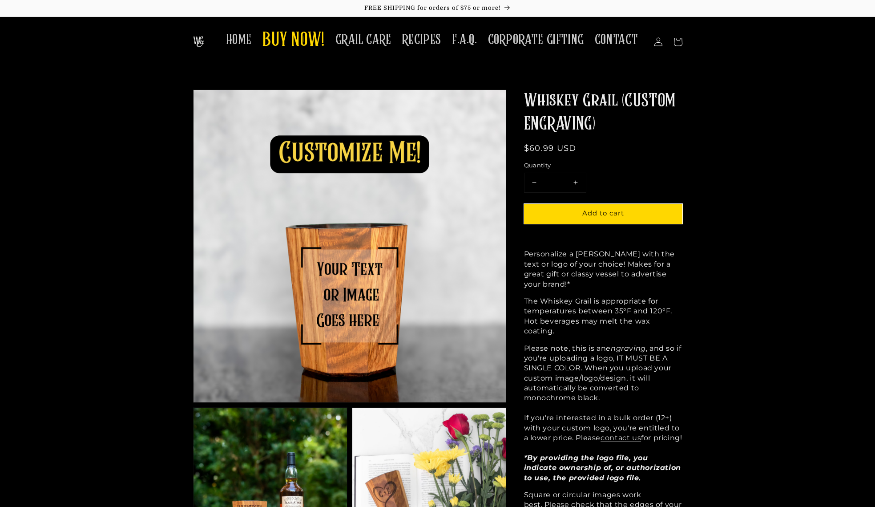  Describe the element at coordinates (464, 40) in the screenshot. I see `a: F.A.Q.` at that location.